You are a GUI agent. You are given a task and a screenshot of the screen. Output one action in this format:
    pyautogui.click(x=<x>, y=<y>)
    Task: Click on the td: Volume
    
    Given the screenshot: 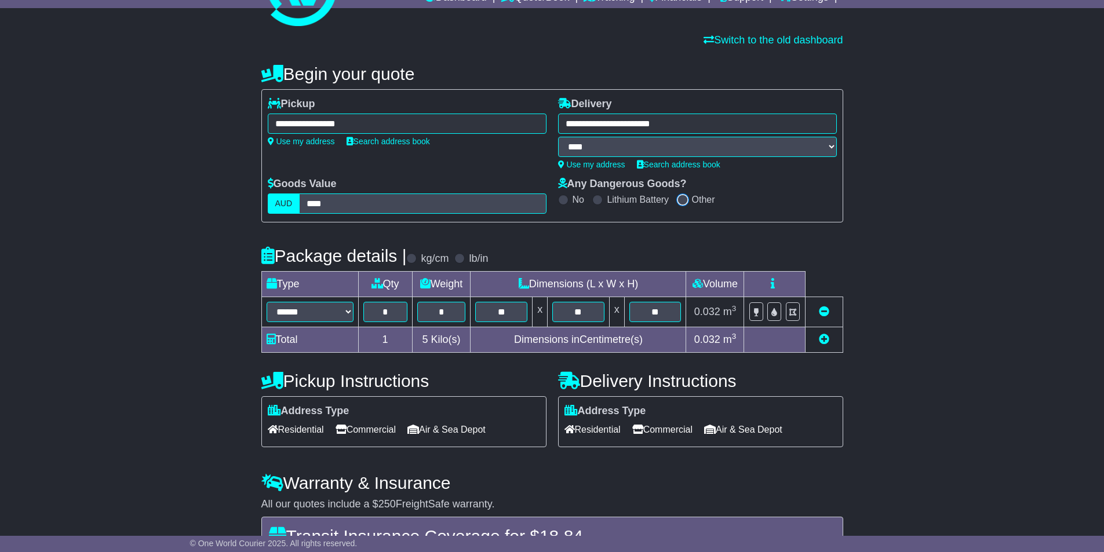 What is the action you would take?
    pyautogui.click(x=715, y=285)
    